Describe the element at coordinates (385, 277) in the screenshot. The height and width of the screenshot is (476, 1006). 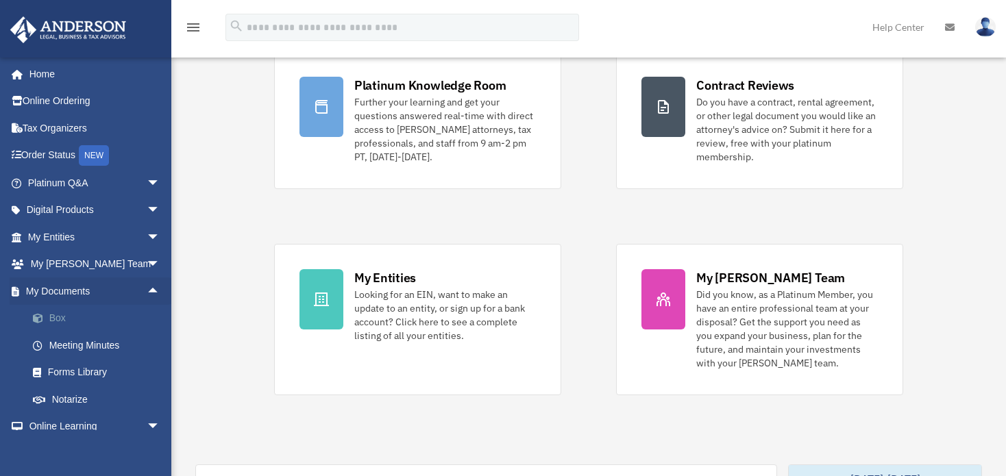
I see `div: My Entities` at that location.